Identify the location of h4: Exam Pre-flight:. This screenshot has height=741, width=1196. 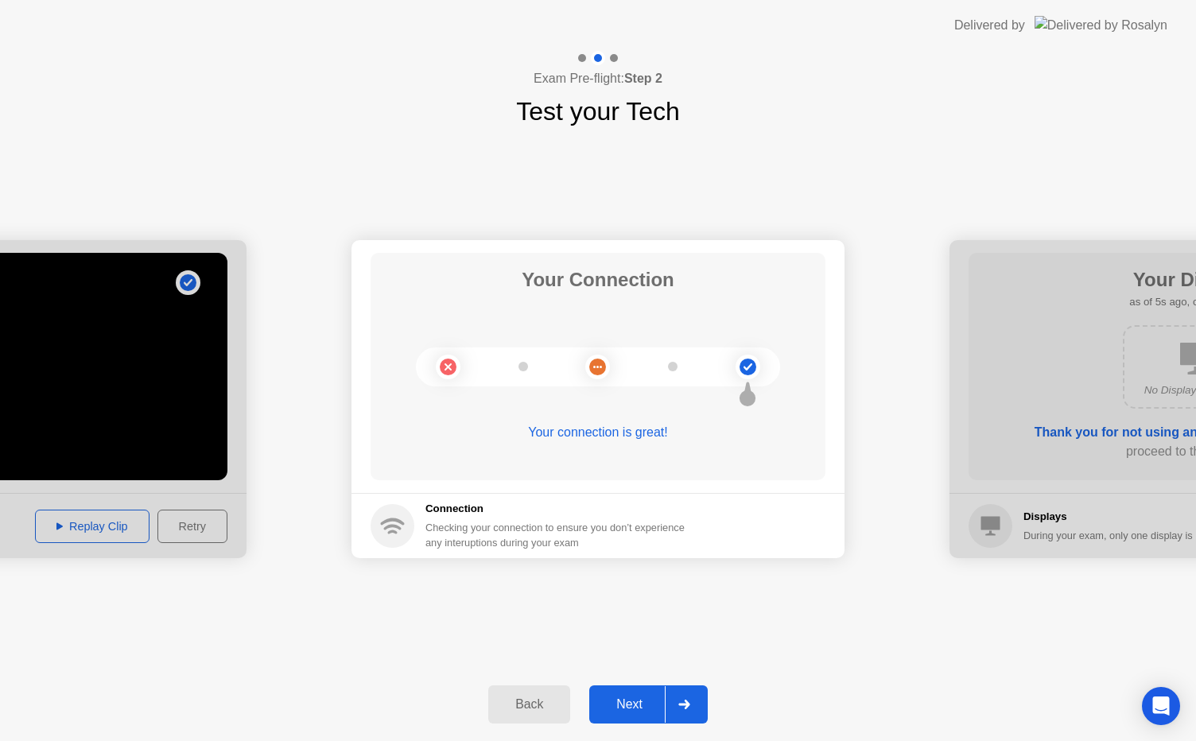
(598, 79).